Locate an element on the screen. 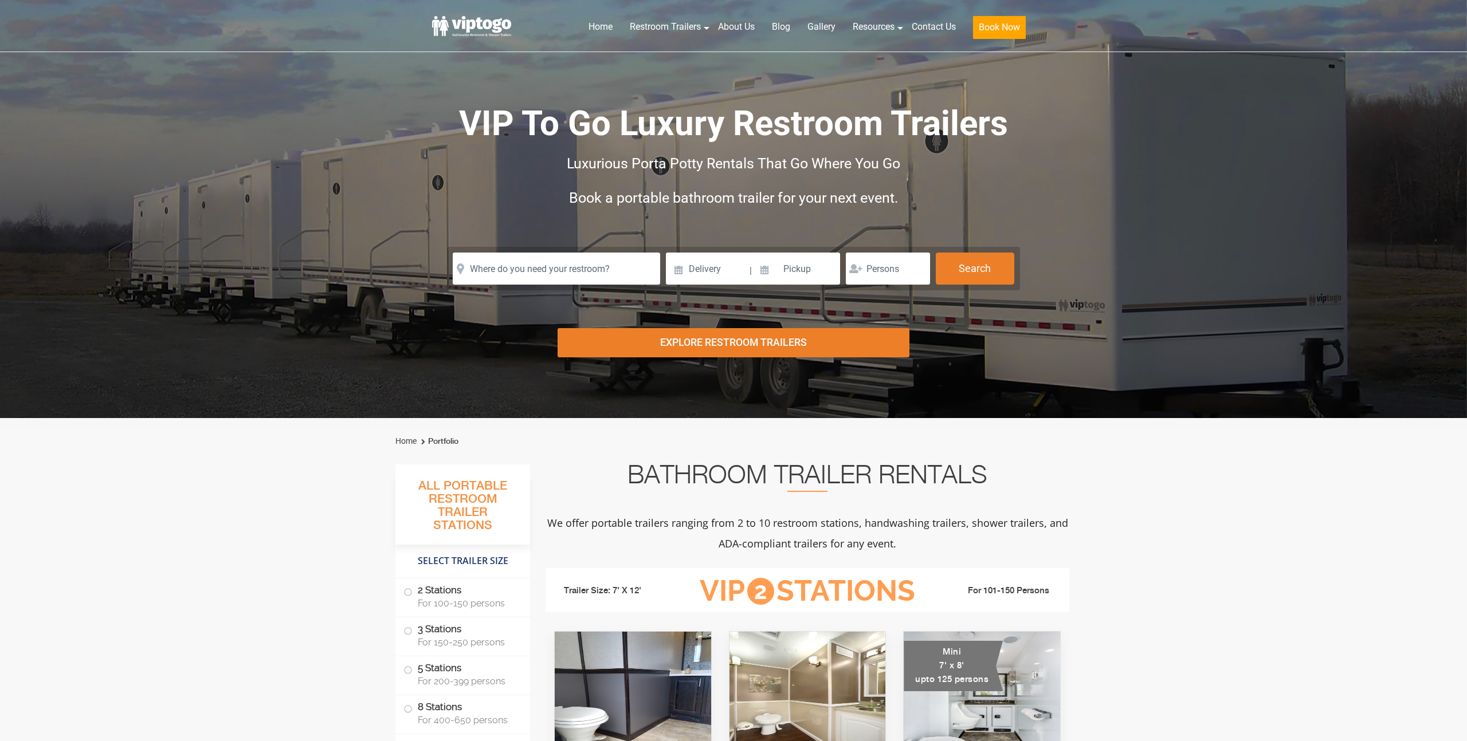 This screenshot has width=1467, height=741. li: Trailer Size: 7' X 12' is located at coordinates (618, 591).